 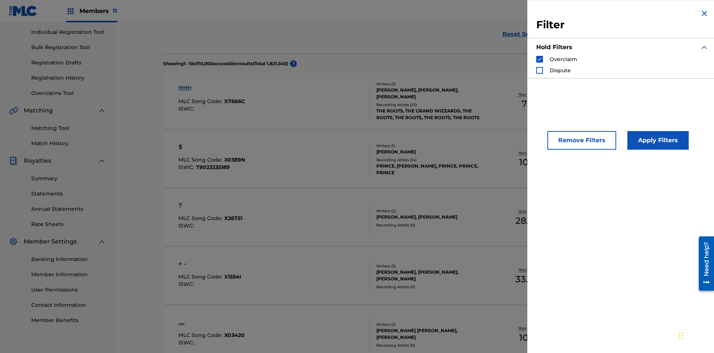 What do you see at coordinates (71, 11) in the screenshot?
I see `img: Top Rightsholders` at bounding box center [71, 11].